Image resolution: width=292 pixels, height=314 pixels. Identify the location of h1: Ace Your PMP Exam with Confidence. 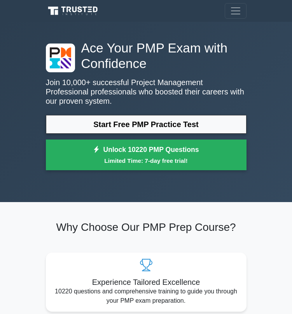
(146, 56).